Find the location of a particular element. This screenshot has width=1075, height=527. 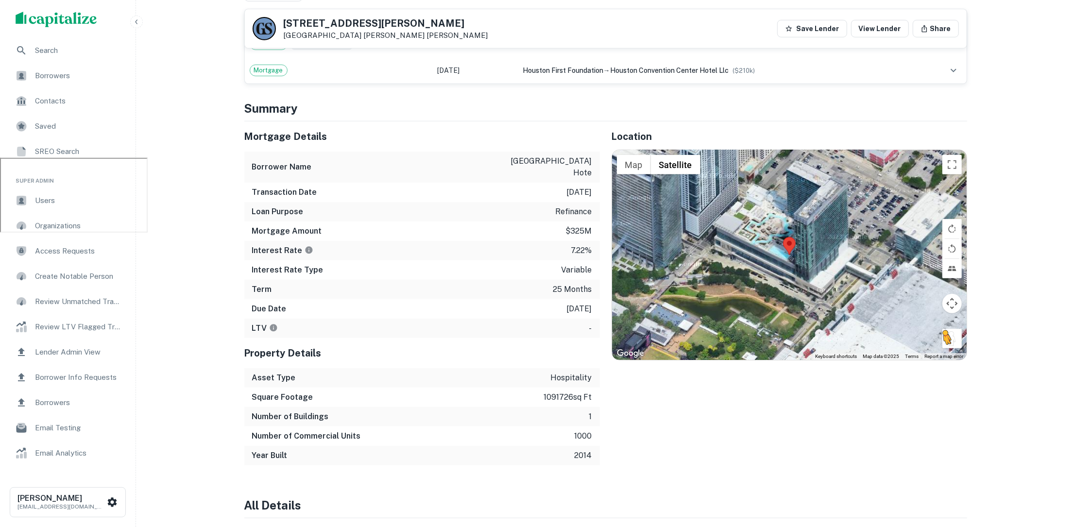

p: 1000 is located at coordinates (584, 436).